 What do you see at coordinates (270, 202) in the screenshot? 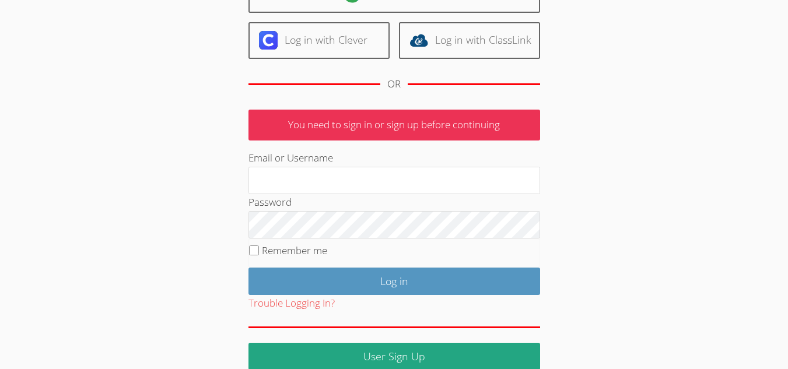
I see `label: Password` at bounding box center [270, 202].